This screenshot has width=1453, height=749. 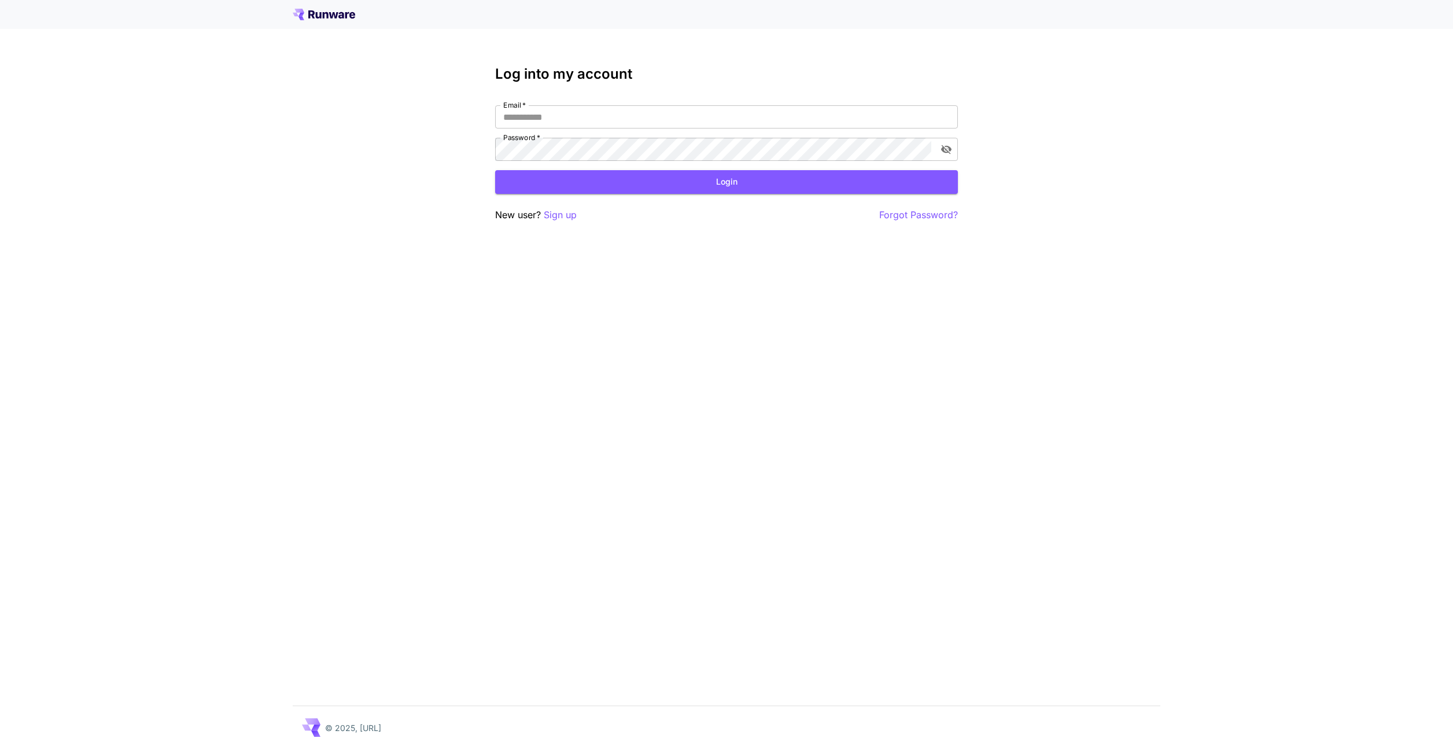 I want to click on label: Password, so click(x=522, y=137).